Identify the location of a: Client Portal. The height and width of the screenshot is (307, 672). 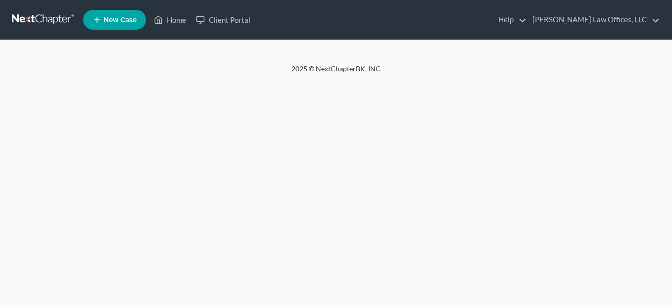
(223, 20).